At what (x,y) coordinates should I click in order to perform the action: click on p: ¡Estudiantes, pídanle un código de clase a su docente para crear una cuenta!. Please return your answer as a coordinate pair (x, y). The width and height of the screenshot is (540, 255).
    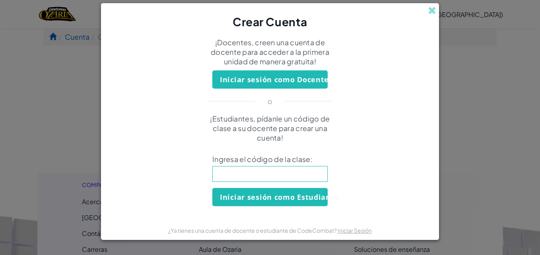
    Looking at the image, I should click on (270, 128).